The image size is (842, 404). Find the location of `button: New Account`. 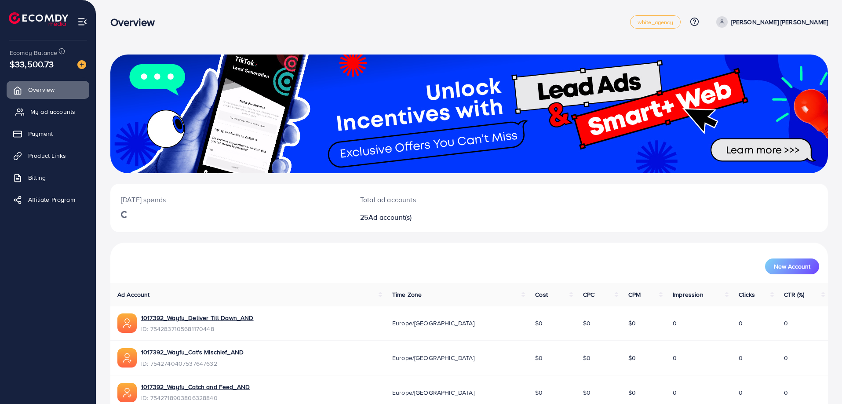

button: New Account is located at coordinates (792, 266).